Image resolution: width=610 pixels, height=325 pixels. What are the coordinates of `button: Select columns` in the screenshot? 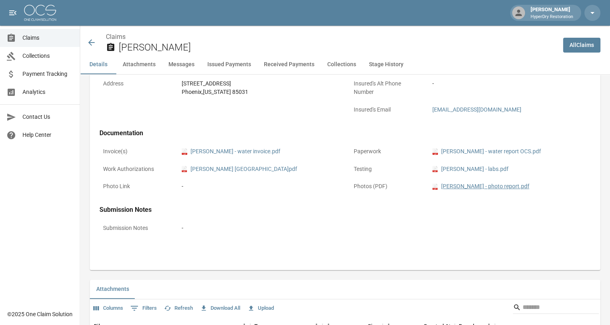 It's located at (108, 308).